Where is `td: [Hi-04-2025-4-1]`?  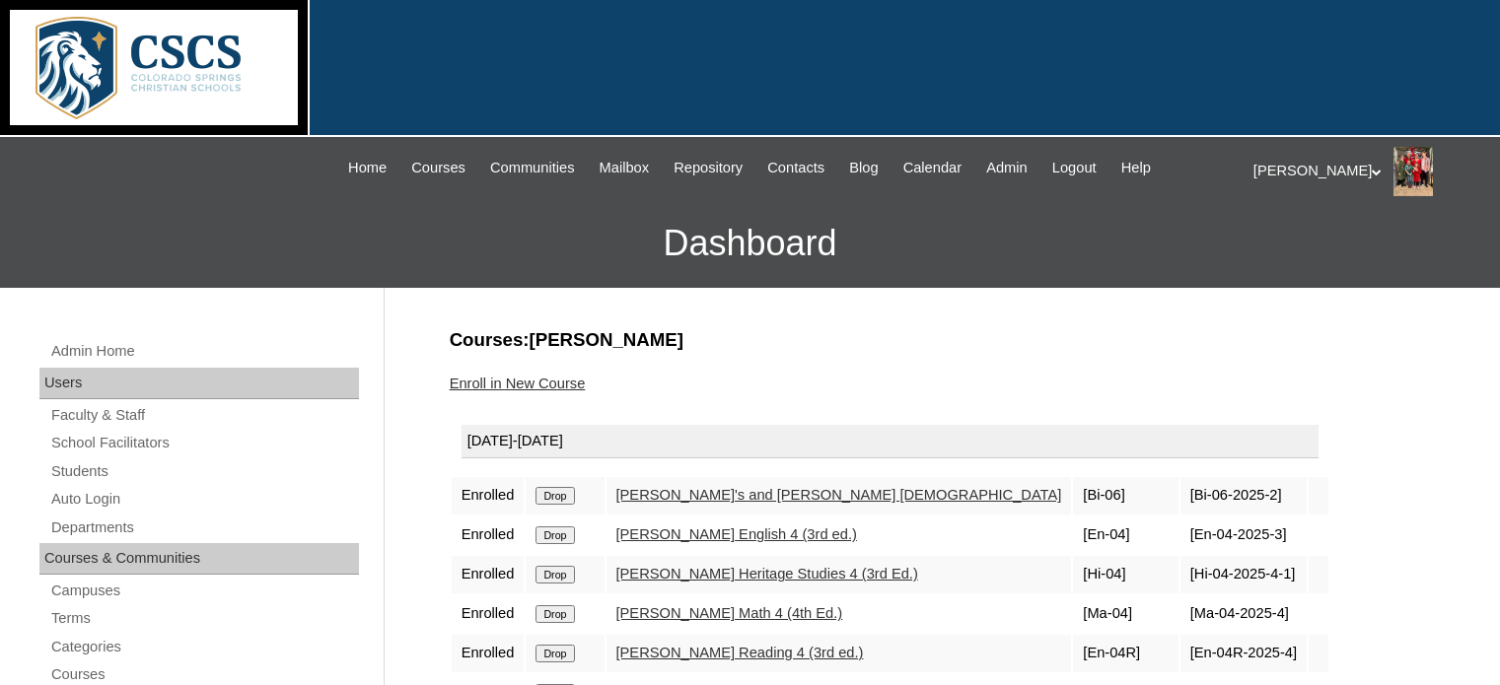 td: [Hi-04-2025-4-1] is located at coordinates (1243, 575).